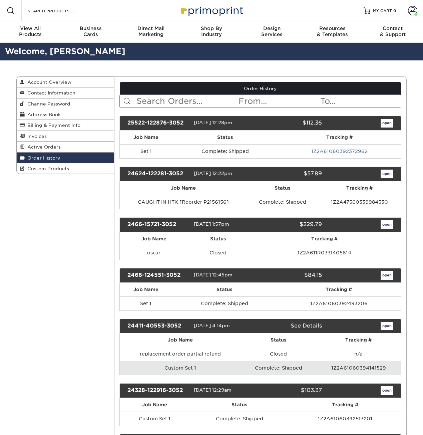 Image resolution: width=423 pixels, height=435 pixels. I want to click on div: $229.79, so click(291, 225).